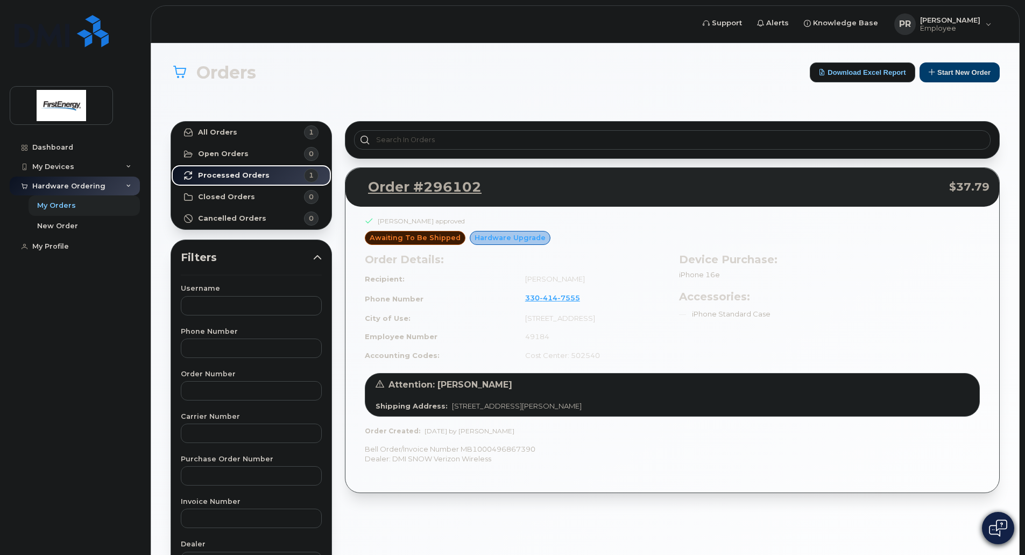 This screenshot has width=1025, height=555. I want to click on strong: Processed Orders, so click(234, 175).